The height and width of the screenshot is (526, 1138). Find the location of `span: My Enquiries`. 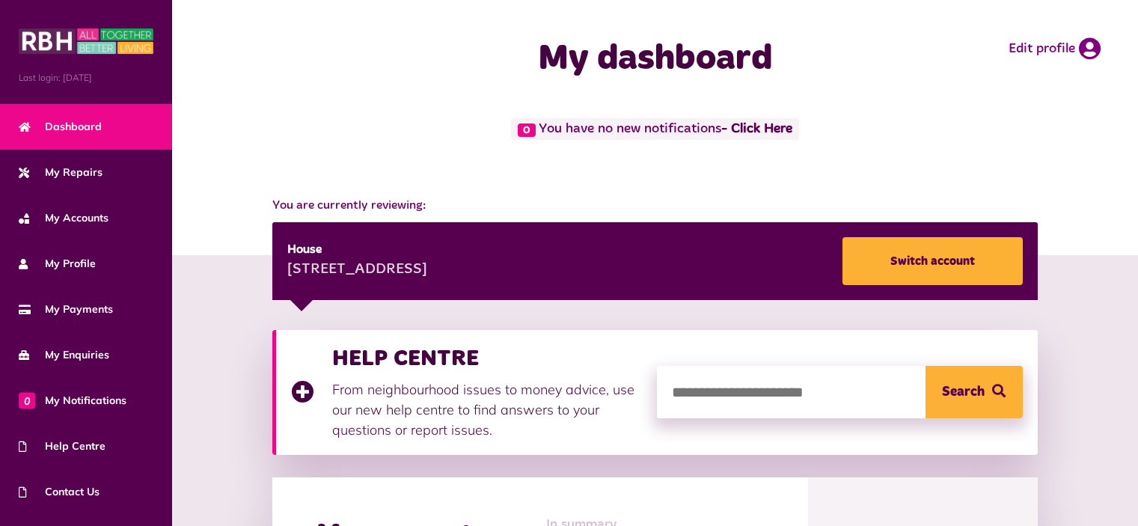

span: My Enquiries is located at coordinates (64, 355).